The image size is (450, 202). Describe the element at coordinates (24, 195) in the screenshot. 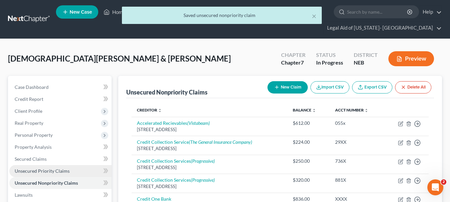

I see `span: Lawsuits` at that location.